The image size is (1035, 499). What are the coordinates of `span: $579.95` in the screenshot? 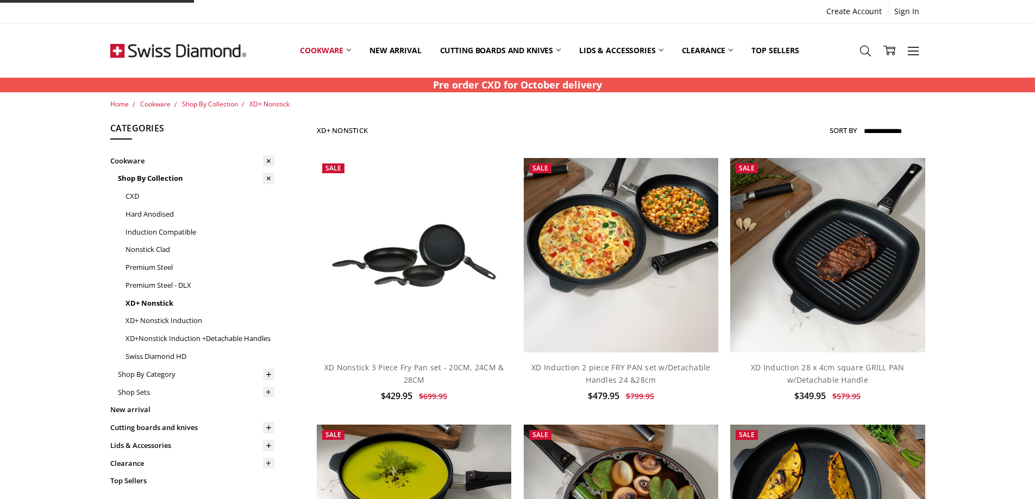 It's located at (846, 396).